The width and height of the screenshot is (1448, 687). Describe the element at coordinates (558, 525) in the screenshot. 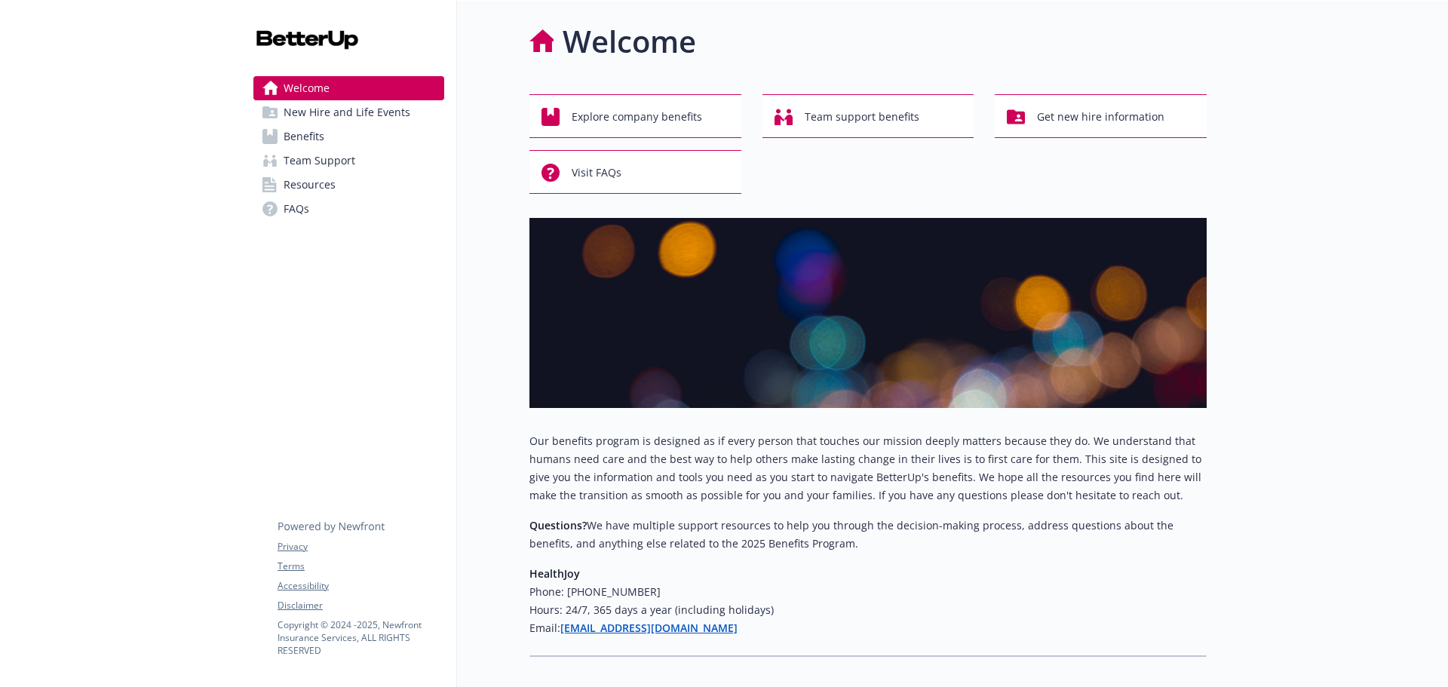

I see `strong: Questions?` at that location.